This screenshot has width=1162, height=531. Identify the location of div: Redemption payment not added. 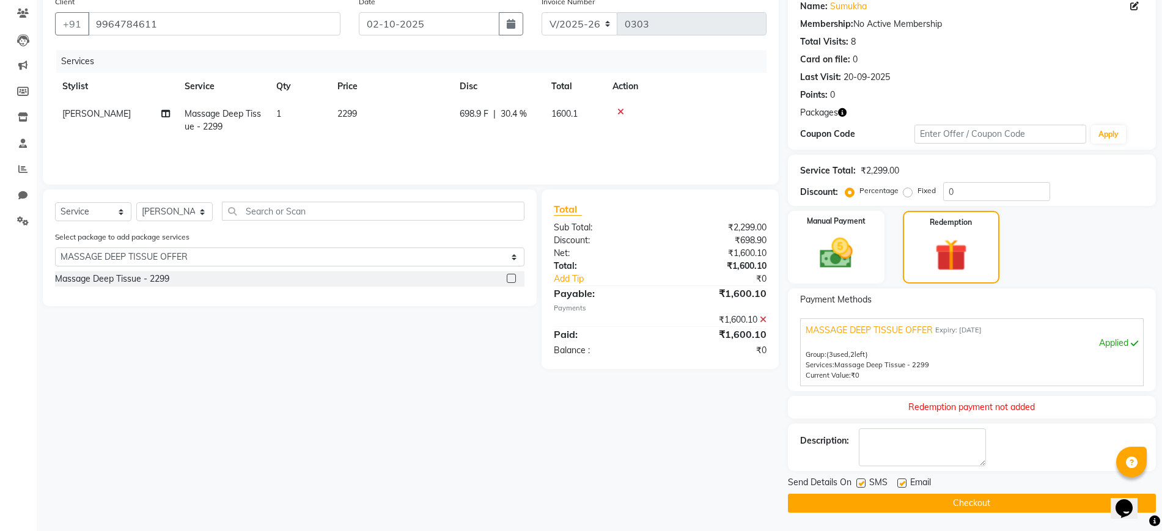
(972, 407).